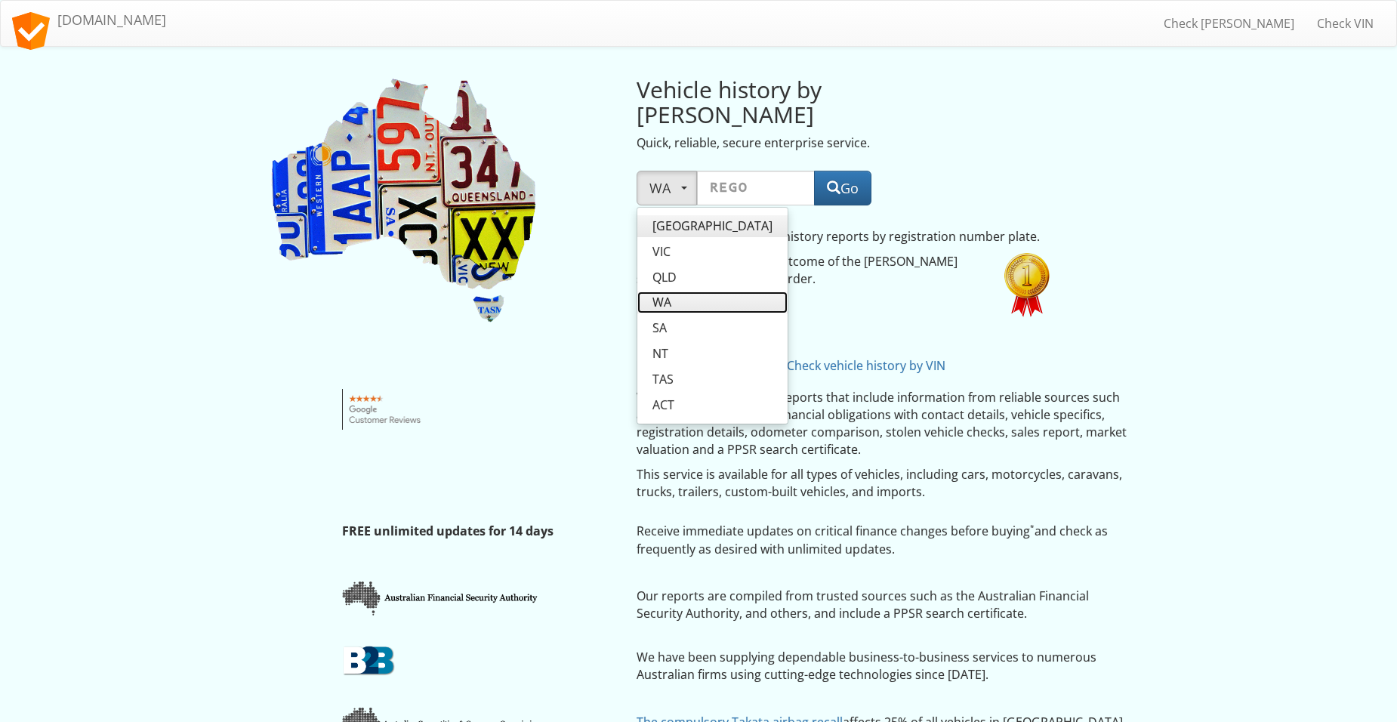 This screenshot has height=722, width=1397. I want to click on input: Rego, so click(756, 188).